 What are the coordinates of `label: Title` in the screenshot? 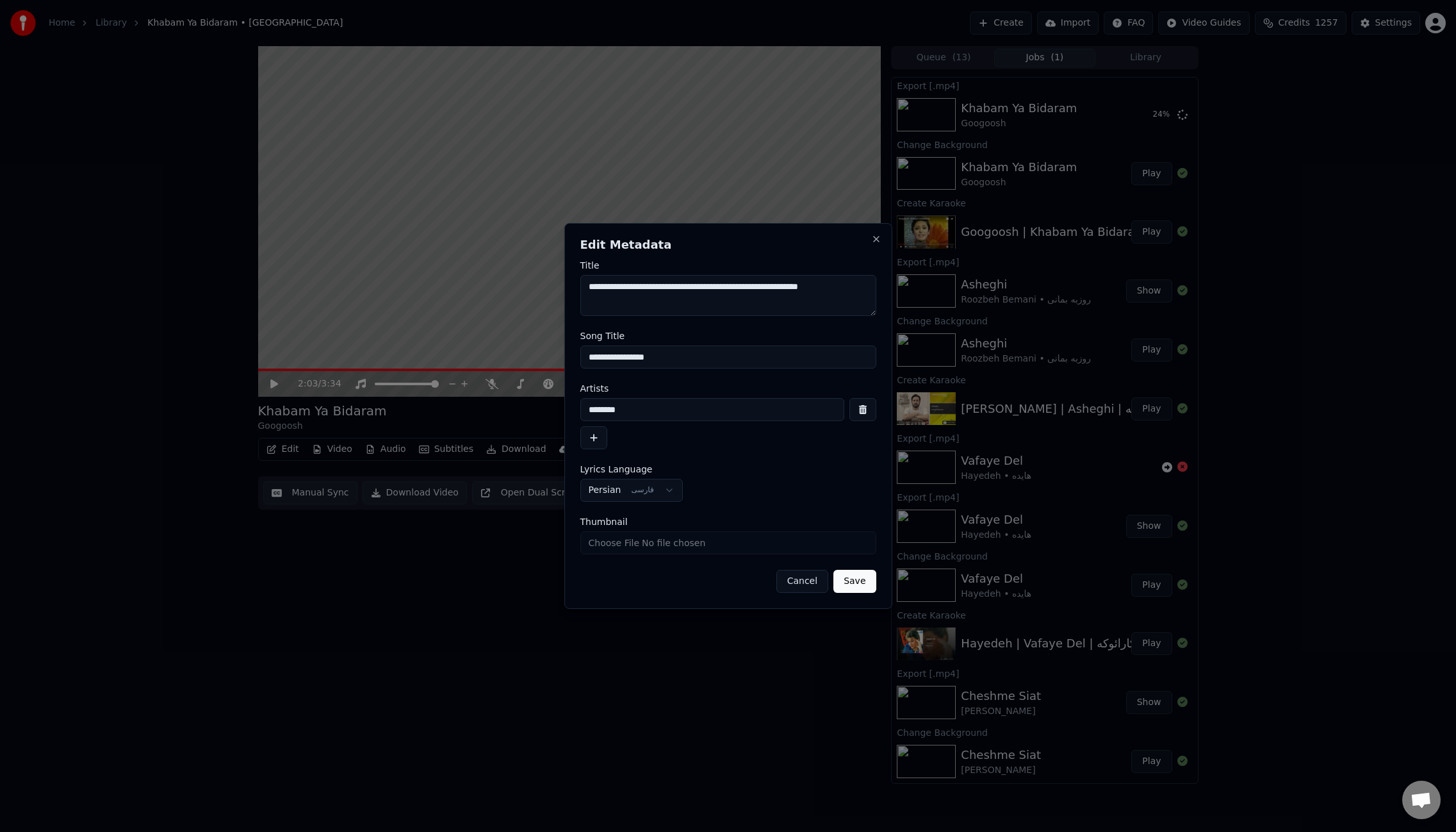 It's located at (729, 265).